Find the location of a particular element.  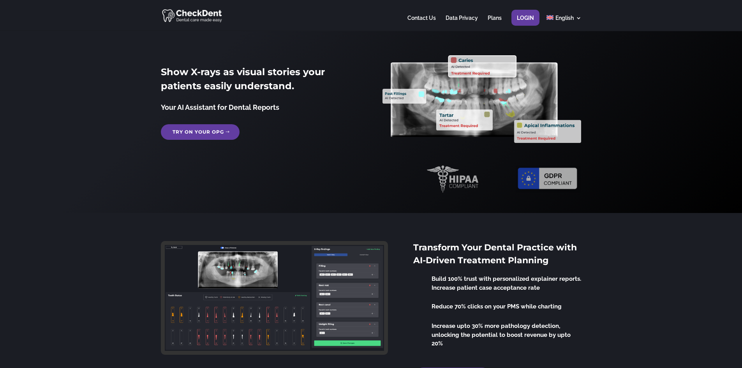

a: English is located at coordinates (563, 23).